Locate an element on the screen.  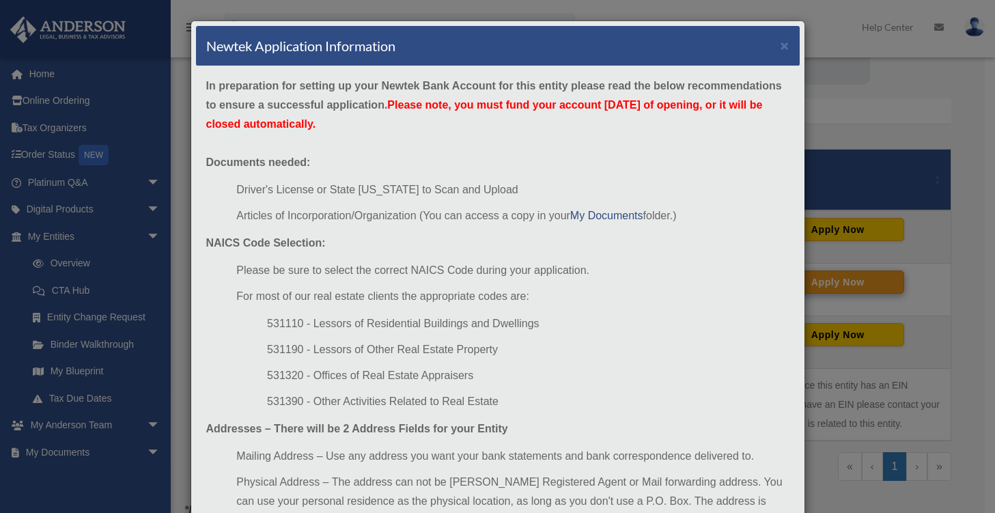
strong: In preparation for setting up your Newtek Bank Account for this entity please read the below reco... is located at coordinates (494, 105).